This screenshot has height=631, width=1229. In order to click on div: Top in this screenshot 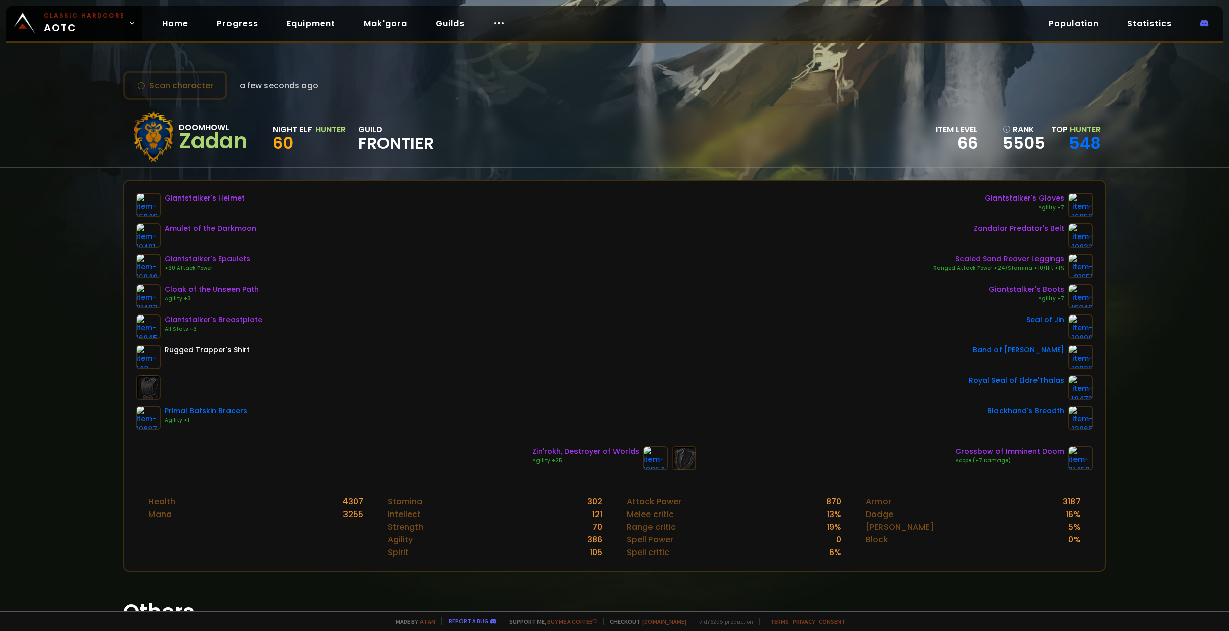, I will do `click(1076, 129)`.